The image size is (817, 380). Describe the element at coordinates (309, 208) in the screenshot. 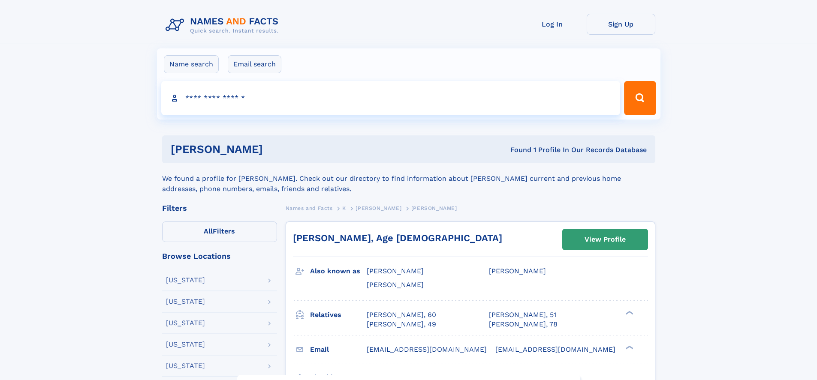

I see `a: Names and Facts` at that location.